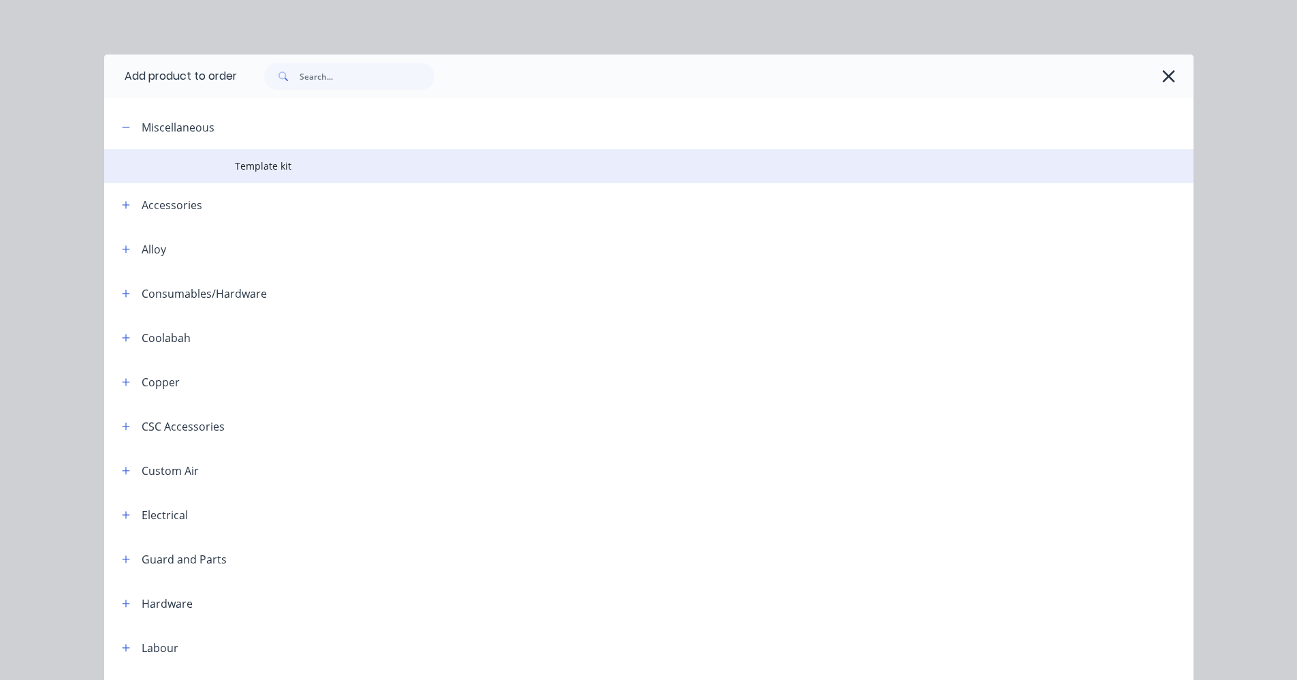 The height and width of the screenshot is (680, 1297). What do you see at coordinates (170, 76) in the screenshot?
I see `div: Add product to order` at bounding box center [170, 76].